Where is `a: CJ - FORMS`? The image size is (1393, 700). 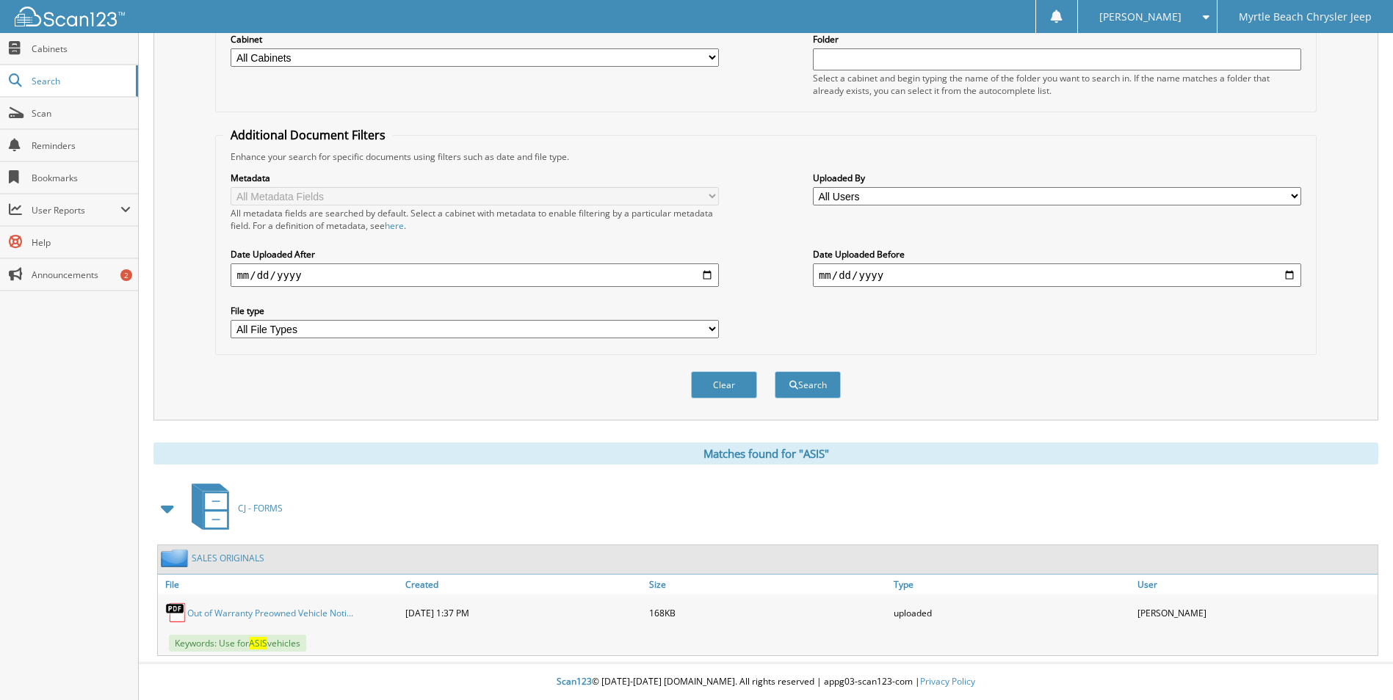
a: CJ - FORMS is located at coordinates (233, 508).